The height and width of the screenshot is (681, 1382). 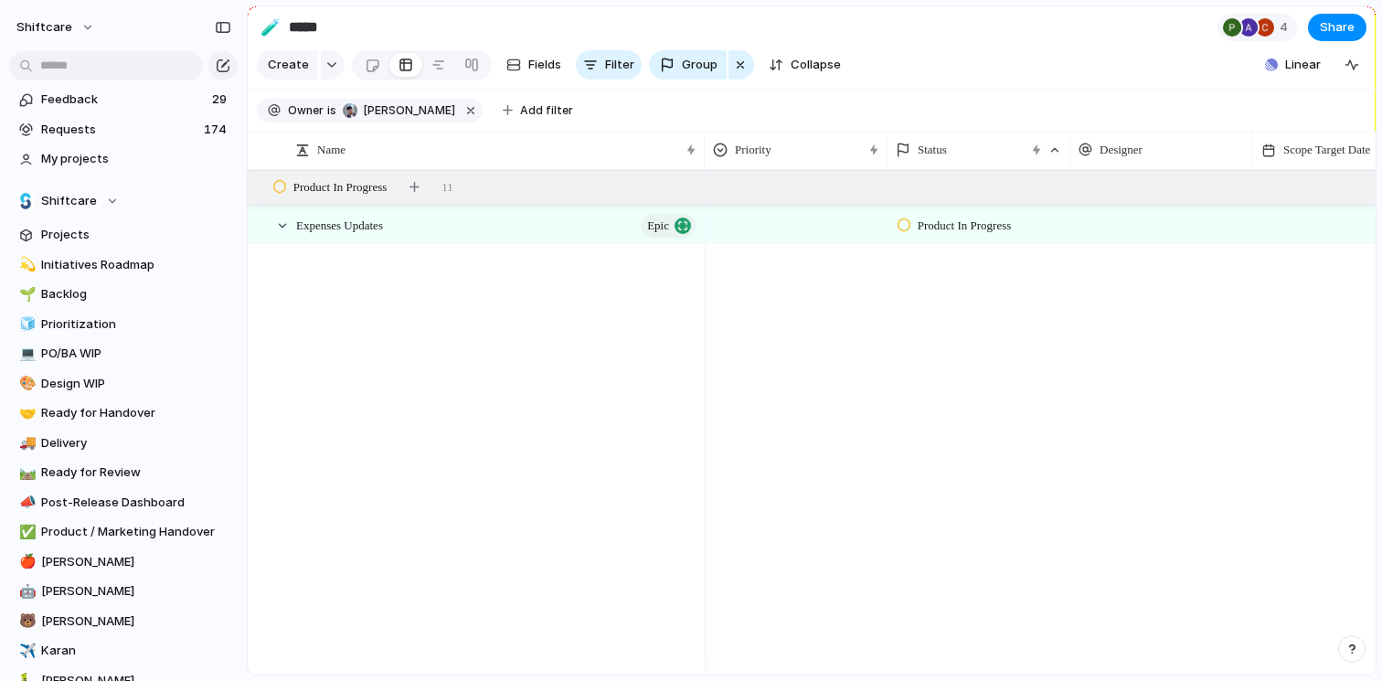 What do you see at coordinates (815, 65) in the screenshot?
I see `span: Collapse` at bounding box center [815, 65].